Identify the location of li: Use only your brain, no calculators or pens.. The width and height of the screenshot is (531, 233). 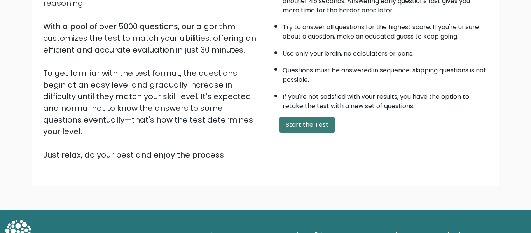
(386, 52).